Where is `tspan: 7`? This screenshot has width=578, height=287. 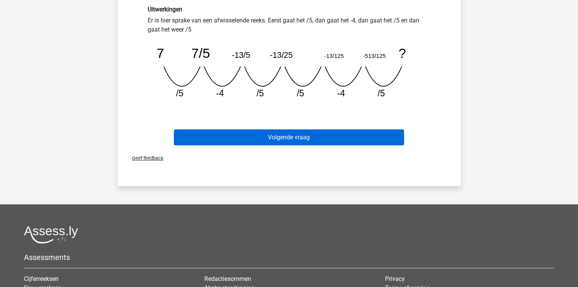 tspan: 7 is located at coordinates (160, 53).